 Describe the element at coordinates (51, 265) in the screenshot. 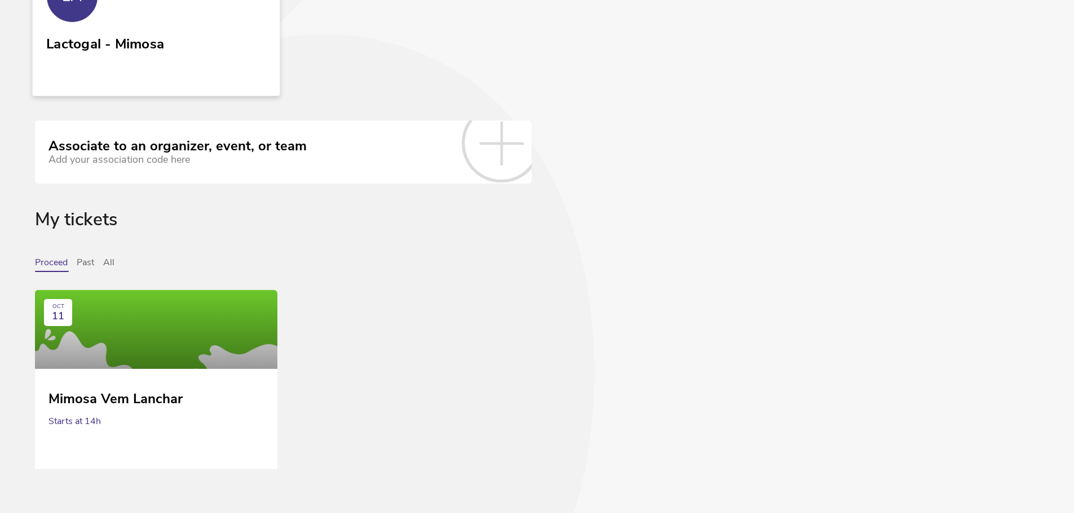

I see `button: Proceed` at that location.